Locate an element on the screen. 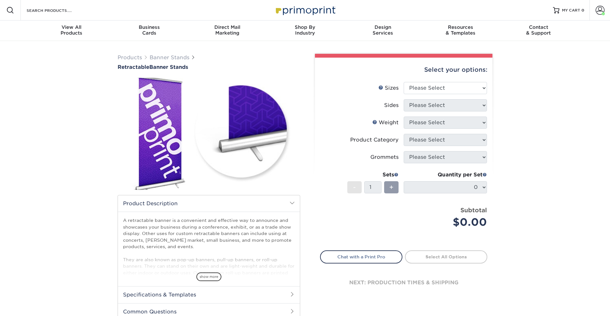 Image resolution: width=610 pixels, height=316 pixels. a: Resources& Templates is located at coordinates (461, 31).